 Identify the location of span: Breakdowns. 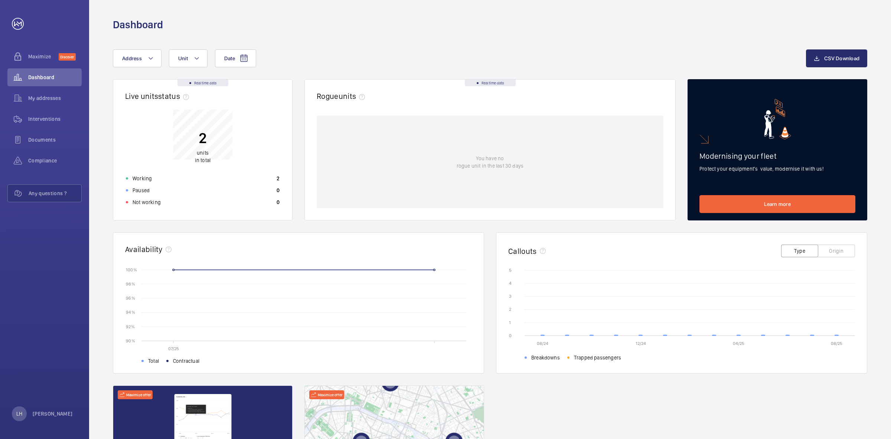
(546, 357).